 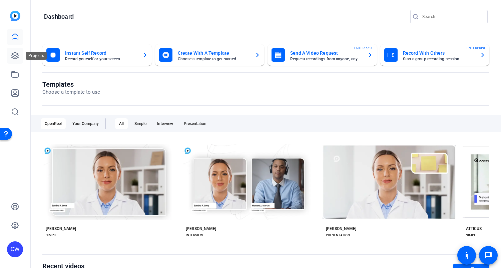 I want to click on h1: Templates, so click(x=71, y=84).